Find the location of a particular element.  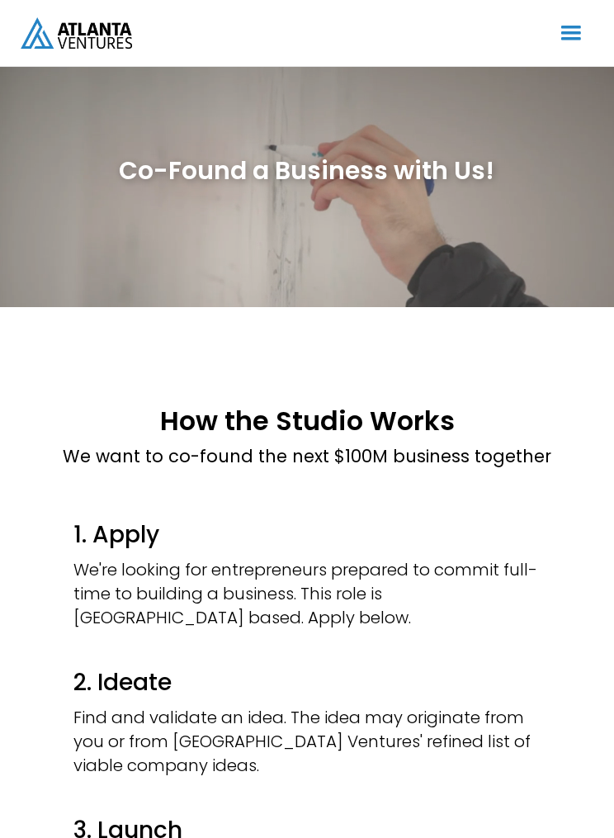

div: menu is located at coordinates (571, 33).